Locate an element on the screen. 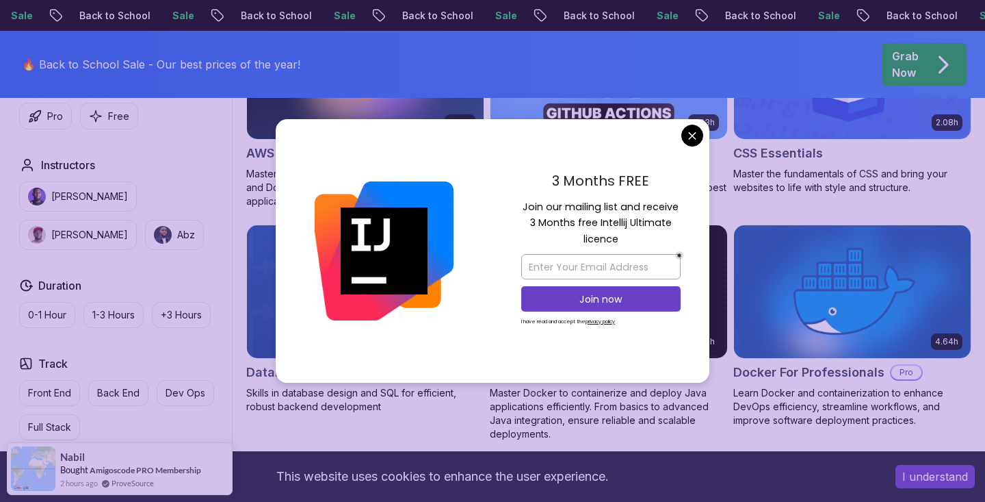 The width and height of the screenshot is (985, 502). a: AWS for Developers card2.73hJUST RELEASEDAWS for DevelopersProMaster AWS services like EC2, RDS, ... is located at coordinates (365, 107).